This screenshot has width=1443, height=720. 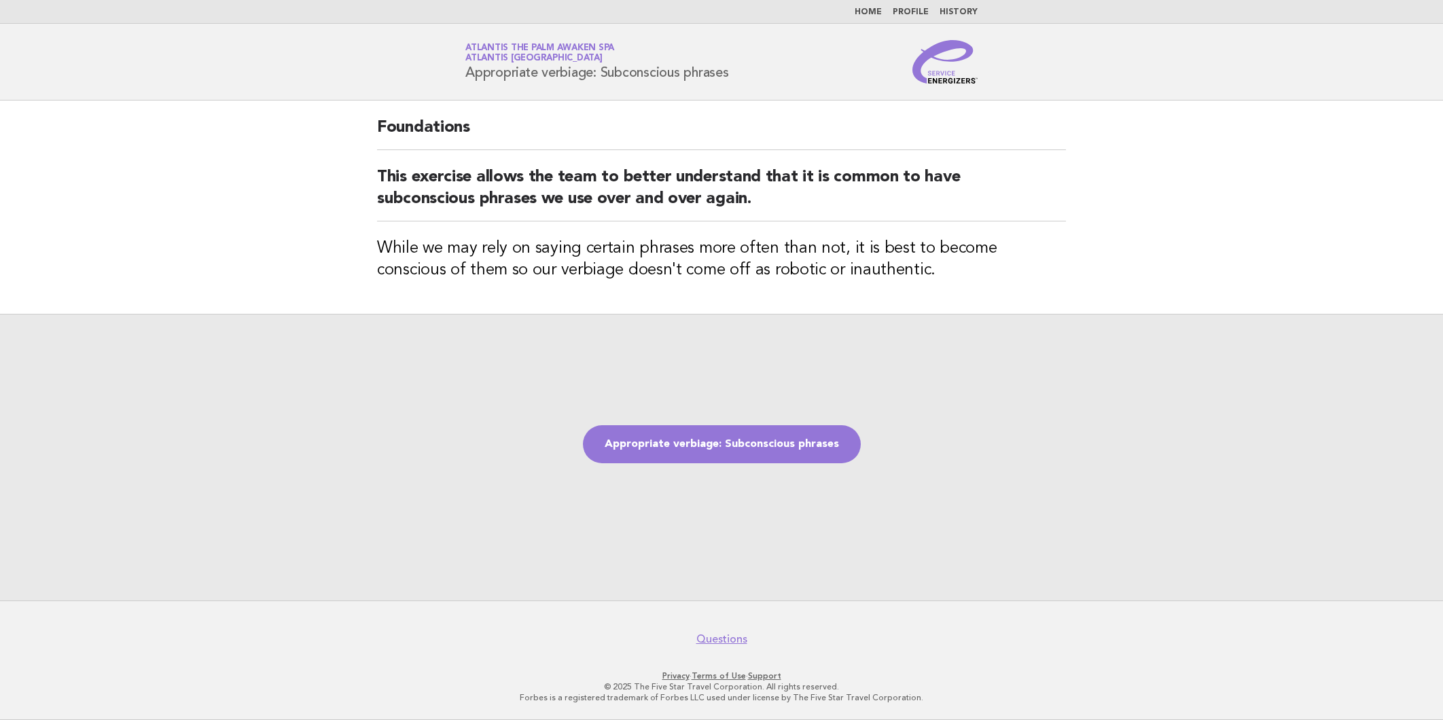 What do you see at coordinates (868, 12) in the screenshot?
I see `a: Home` at bounding box center [868, 12].